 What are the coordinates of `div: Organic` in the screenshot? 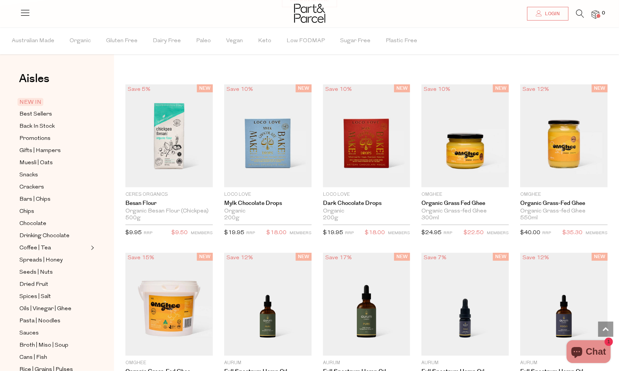 It's located at (367, 211).